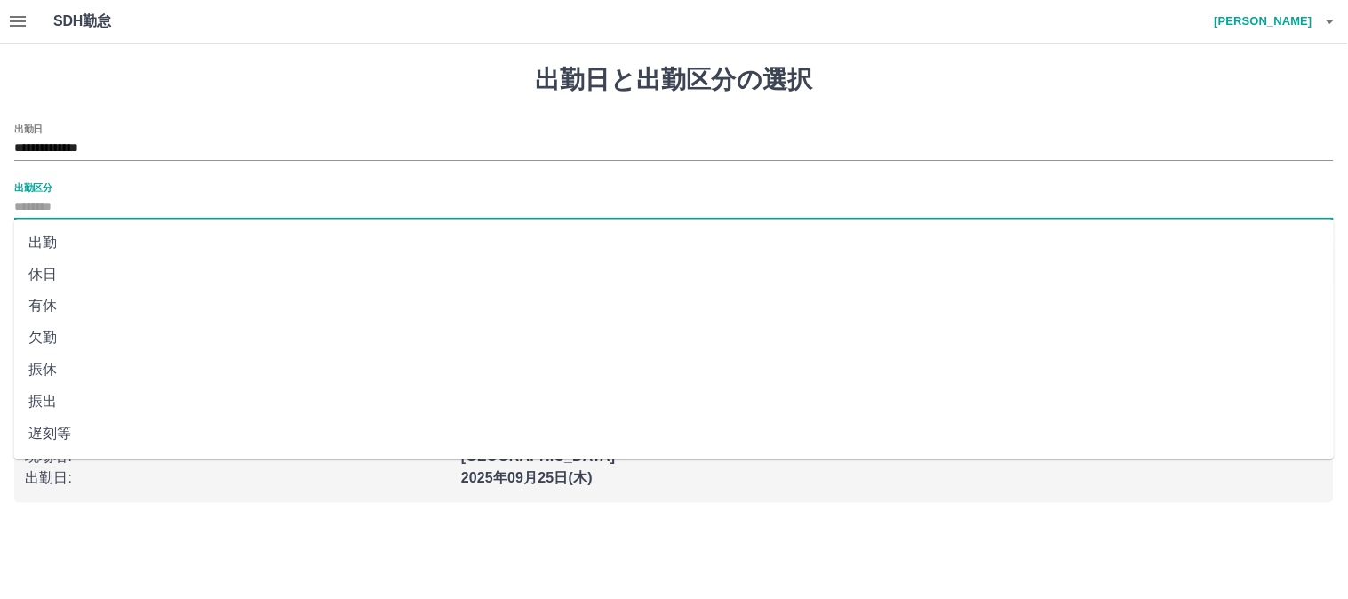 This screenshot has width=1348, height=599. Describe the element at coordinates (674, 307) in the screenshot. I see `li: 有休` at that location.